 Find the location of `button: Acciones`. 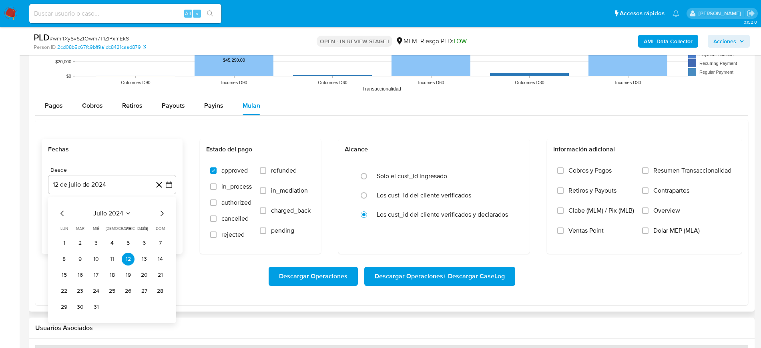

button: Acciones is located at coordinates (729, 41).